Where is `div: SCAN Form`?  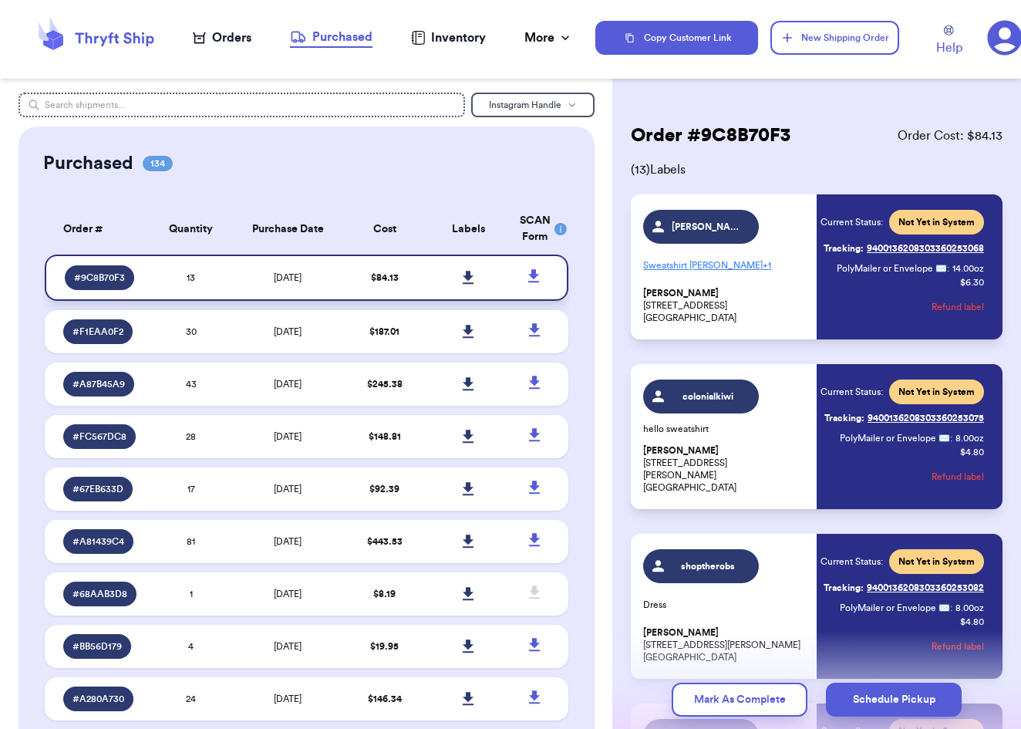
div: SCAN Form is located at coordinates (534, 229).